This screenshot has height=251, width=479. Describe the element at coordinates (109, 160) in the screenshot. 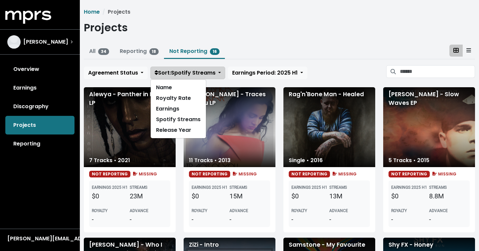

I see `div: 7 Tracks • 2021` at that location.